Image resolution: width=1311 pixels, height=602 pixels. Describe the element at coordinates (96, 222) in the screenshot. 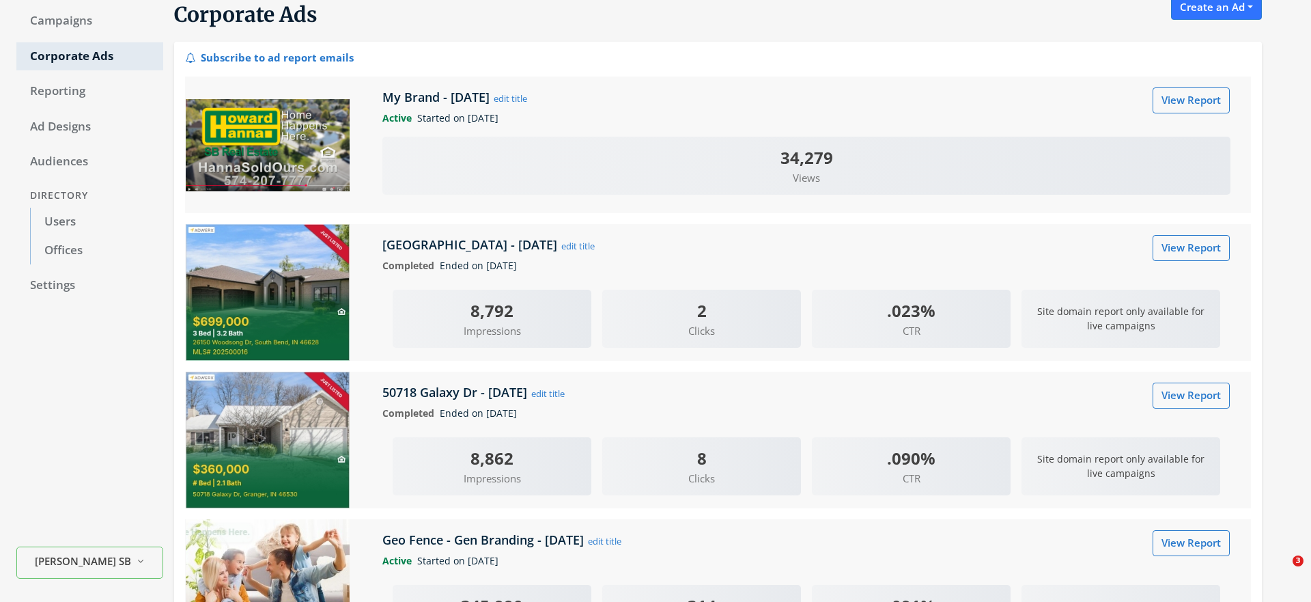

I see `a: Users` at that location.